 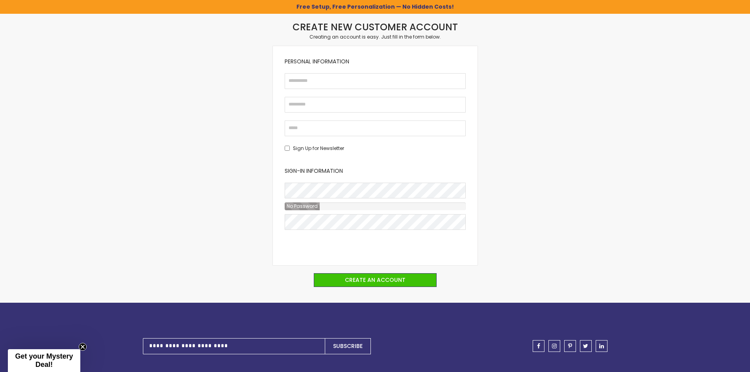 I want to click on a: instagram, so click(x=554, y=346).